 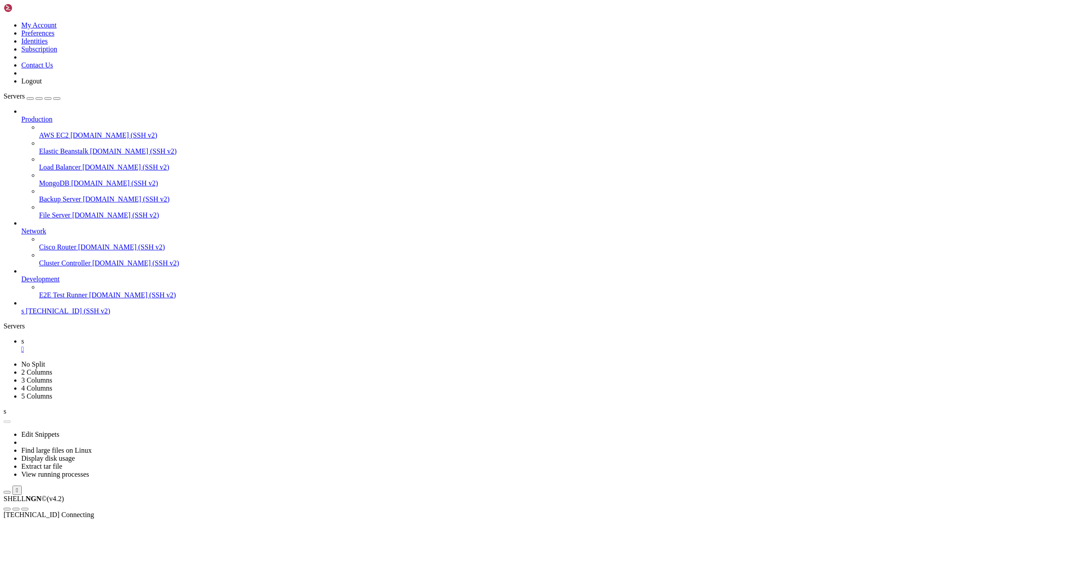 I want to click on a: Find large files on Linux, so click(x=56, y=450).